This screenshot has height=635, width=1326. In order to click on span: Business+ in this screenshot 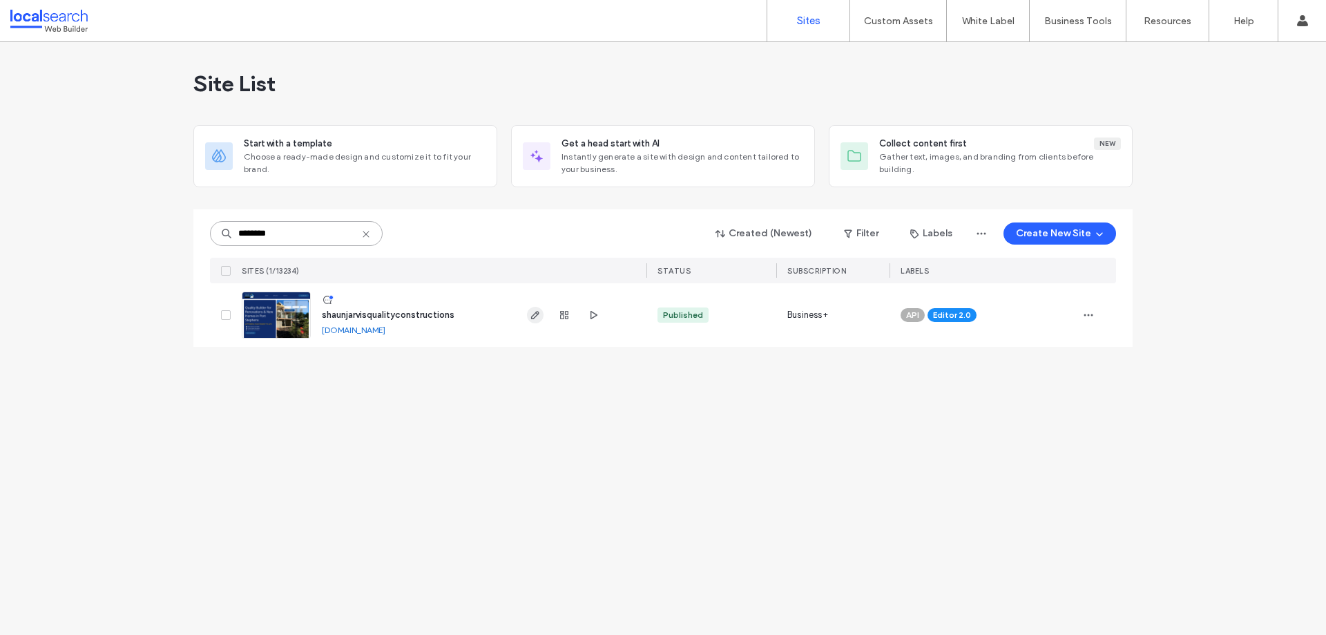, I will do `click(807, 315)`.